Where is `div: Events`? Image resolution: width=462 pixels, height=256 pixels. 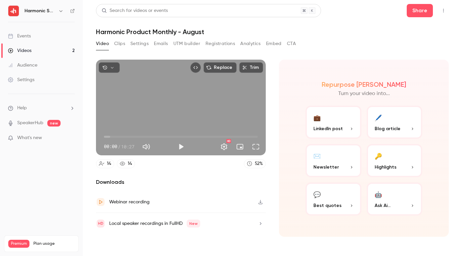
div: Events is located at coordinates (19, 36).